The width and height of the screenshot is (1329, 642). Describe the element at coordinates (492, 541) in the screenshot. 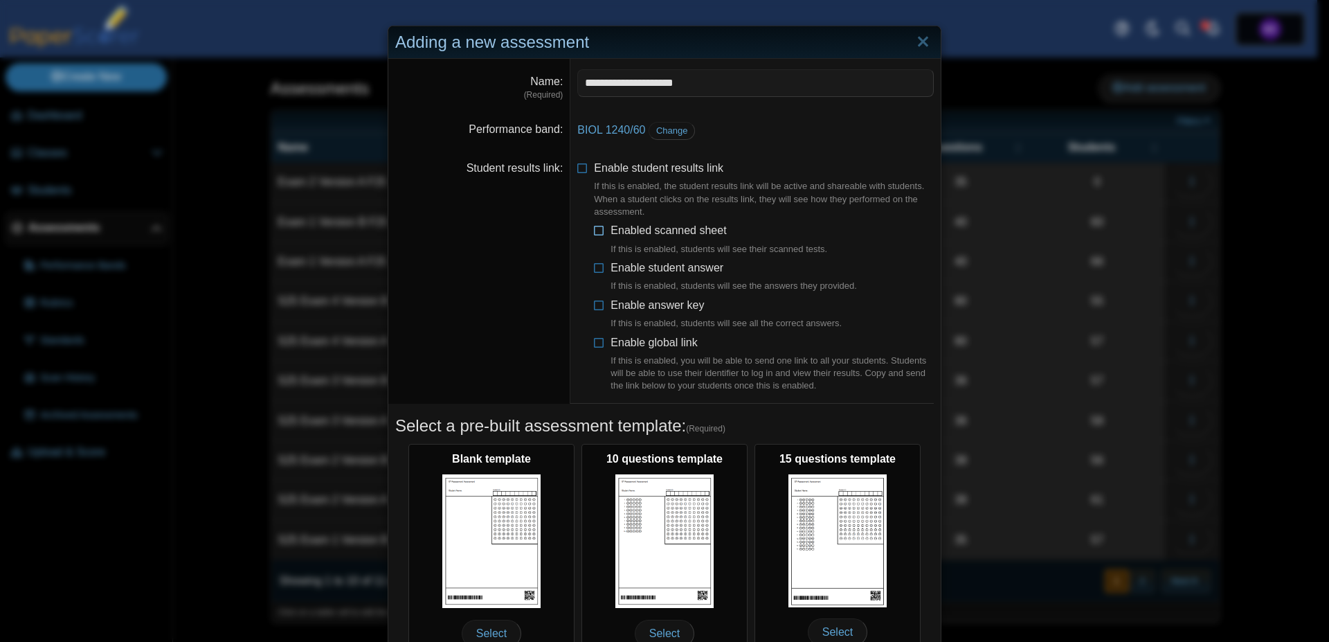

I see `img: scan_sheet_blank.png` at that location.